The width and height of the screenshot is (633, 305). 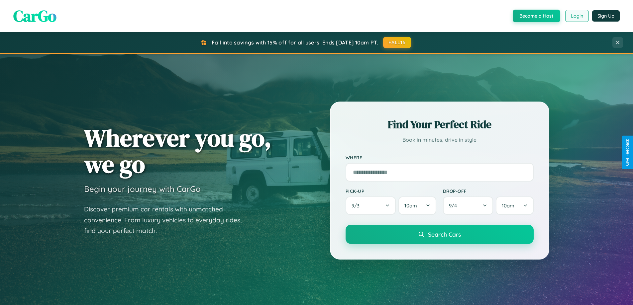 What do you see at coordinates (440, 158) in the screenshot?
I see `label: Where` at bounding box center [440, 158].